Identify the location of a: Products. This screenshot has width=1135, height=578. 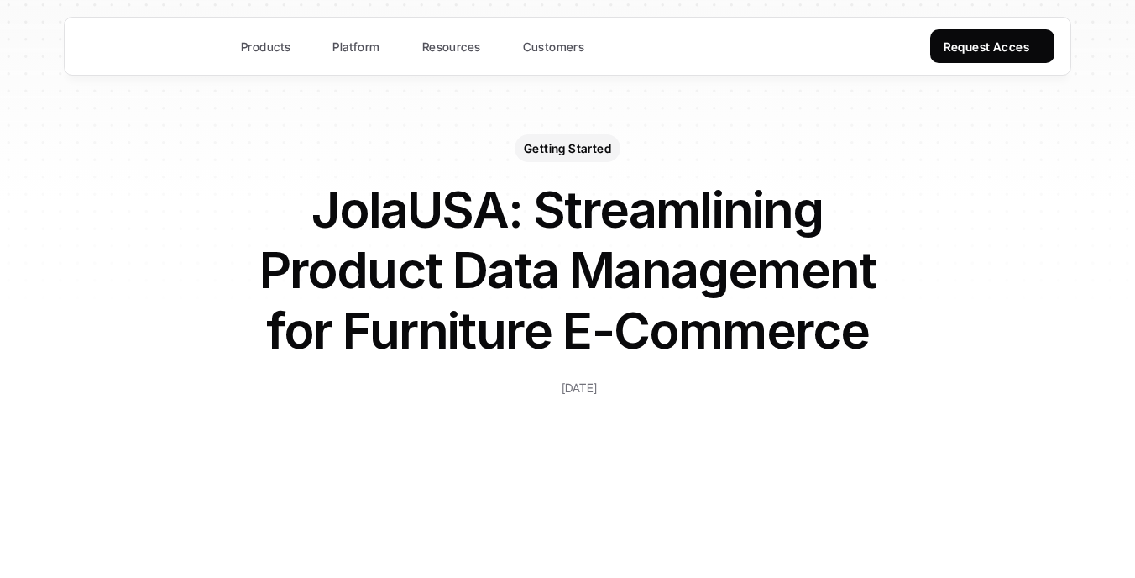
(275, 46).